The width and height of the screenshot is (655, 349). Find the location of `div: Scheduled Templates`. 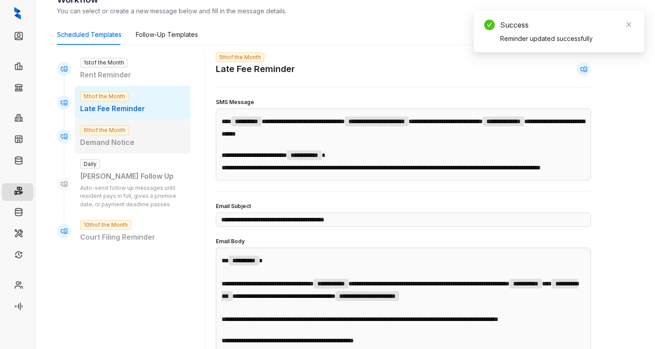

div: Scheduled Templates is located at coordinates (89, 35).